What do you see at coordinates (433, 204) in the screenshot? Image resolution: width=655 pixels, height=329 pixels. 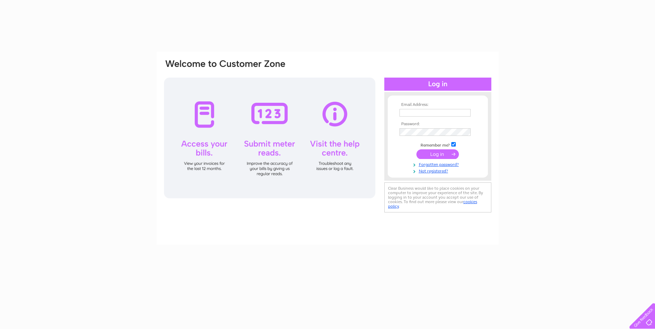 I see `a: cookies policy` at bounding box center [433, 204].